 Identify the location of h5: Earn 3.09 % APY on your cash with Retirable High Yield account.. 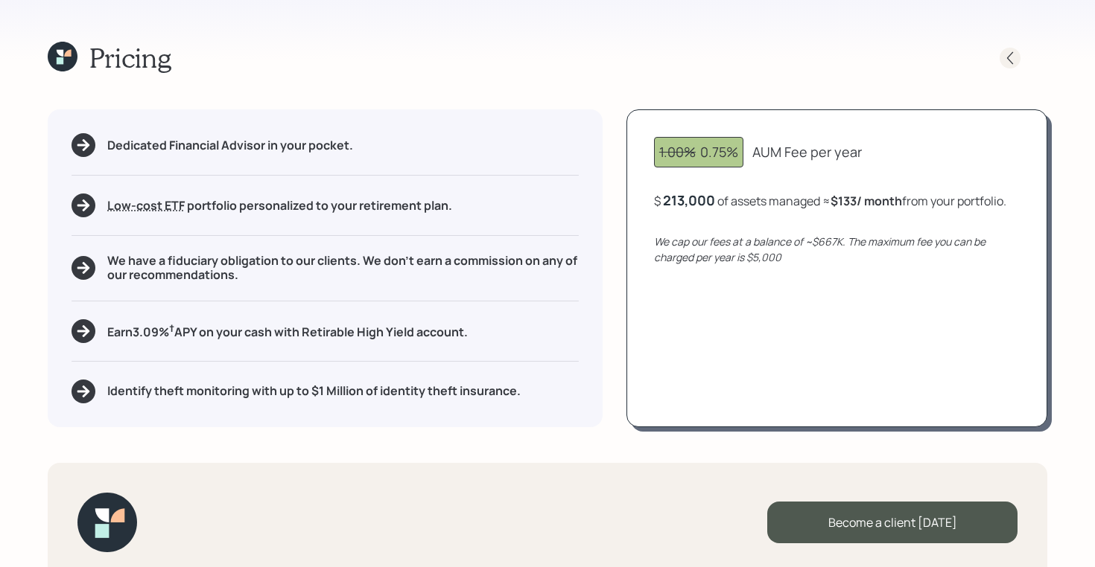
(287, 331).